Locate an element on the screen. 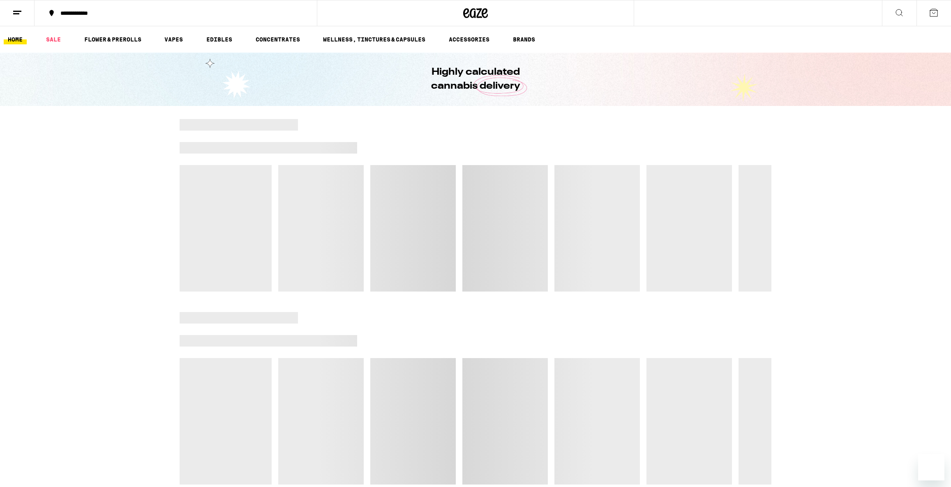 The width and height of the screenshot is (951, 487). a: HOME is located at coordinates (15, 39).